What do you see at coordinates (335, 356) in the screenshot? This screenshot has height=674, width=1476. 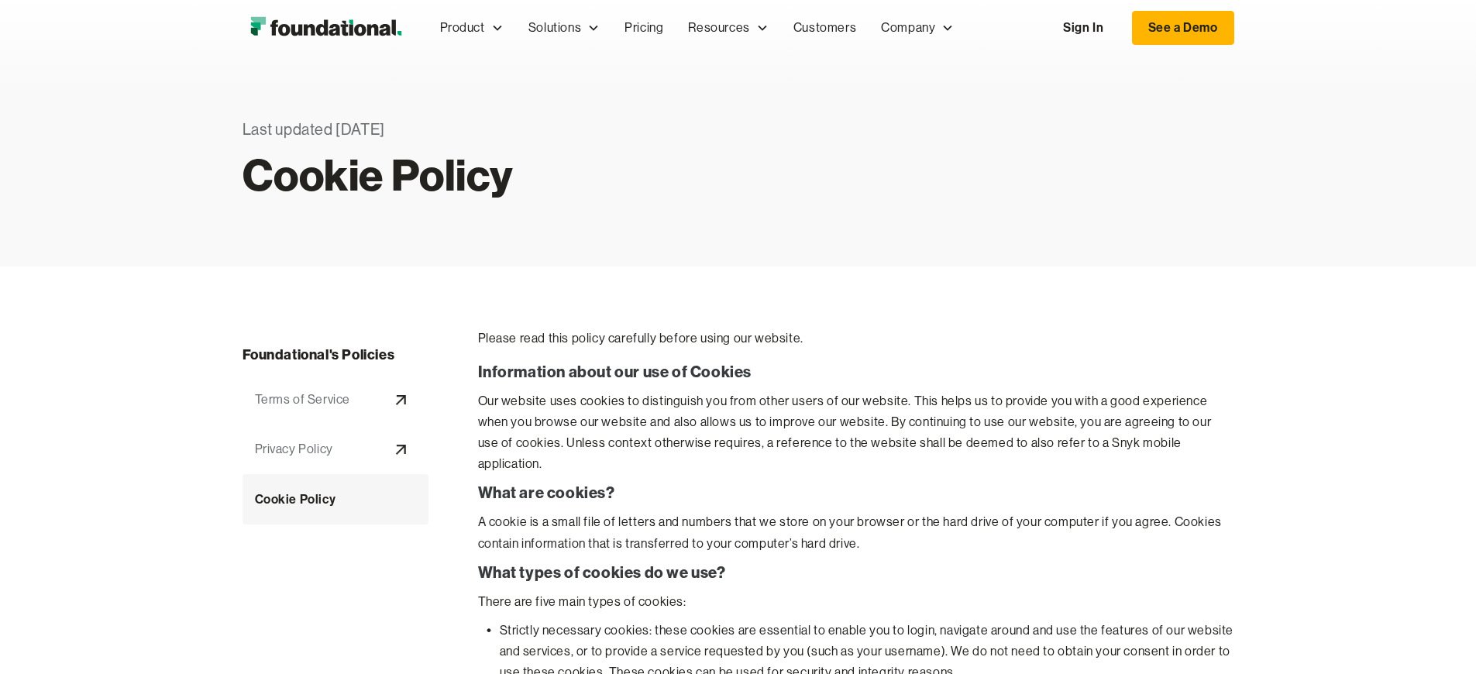 I see `h2: Foundational's Policies` at bounding box center [335, 356].